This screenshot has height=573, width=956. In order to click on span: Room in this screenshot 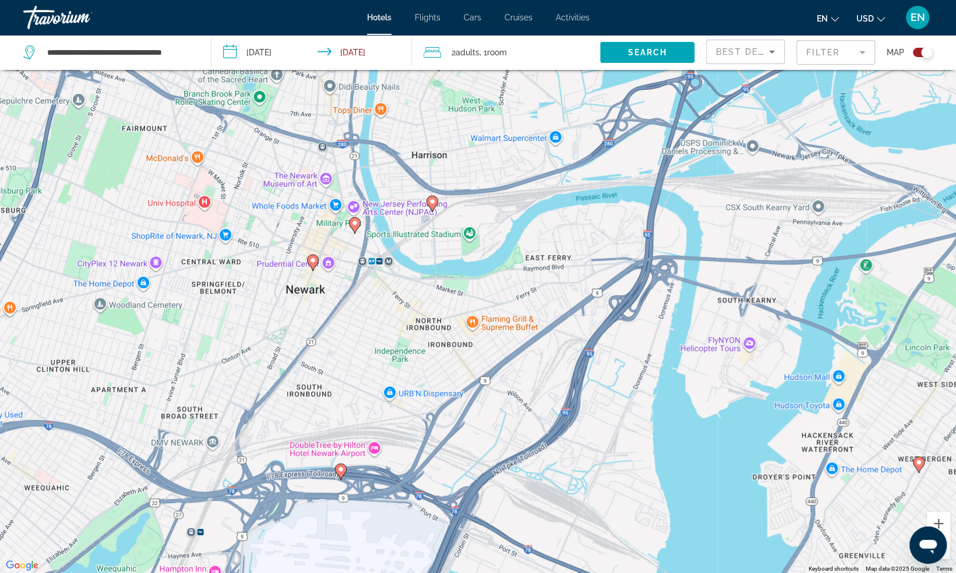, I will do `click(497, 52)`.